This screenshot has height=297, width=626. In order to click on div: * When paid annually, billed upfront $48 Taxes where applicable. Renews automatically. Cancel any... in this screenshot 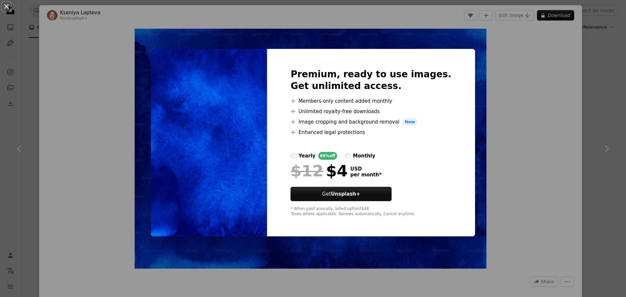, I will do `click(371, 212)`.